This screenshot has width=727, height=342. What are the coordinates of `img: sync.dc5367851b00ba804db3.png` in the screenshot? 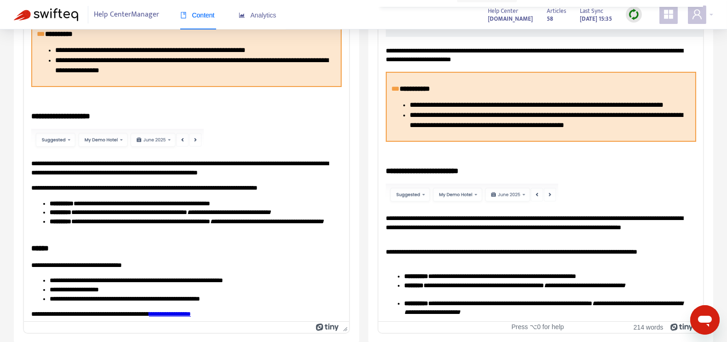 It's located at (634, 14).